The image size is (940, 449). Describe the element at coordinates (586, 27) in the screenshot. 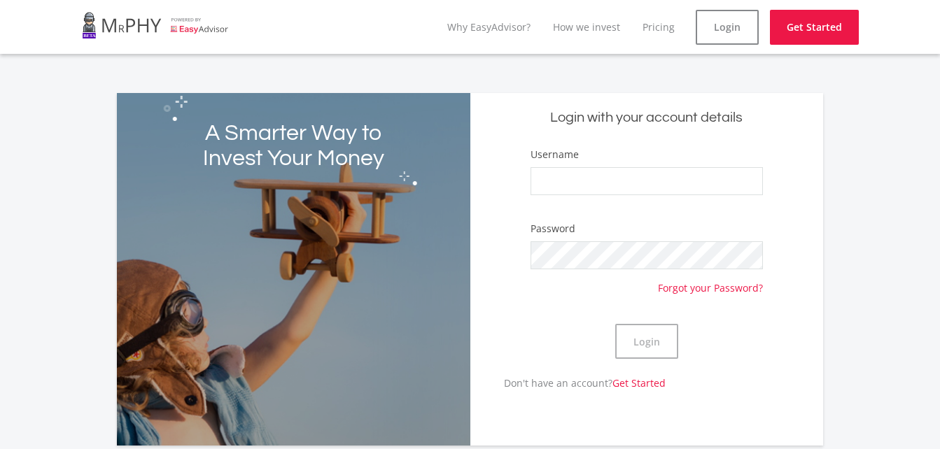

I see `a: How we invest` at that location.